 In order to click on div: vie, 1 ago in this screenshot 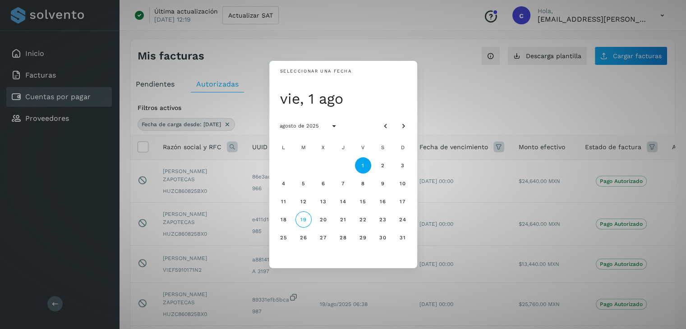, I will do `click(346, 99)`.